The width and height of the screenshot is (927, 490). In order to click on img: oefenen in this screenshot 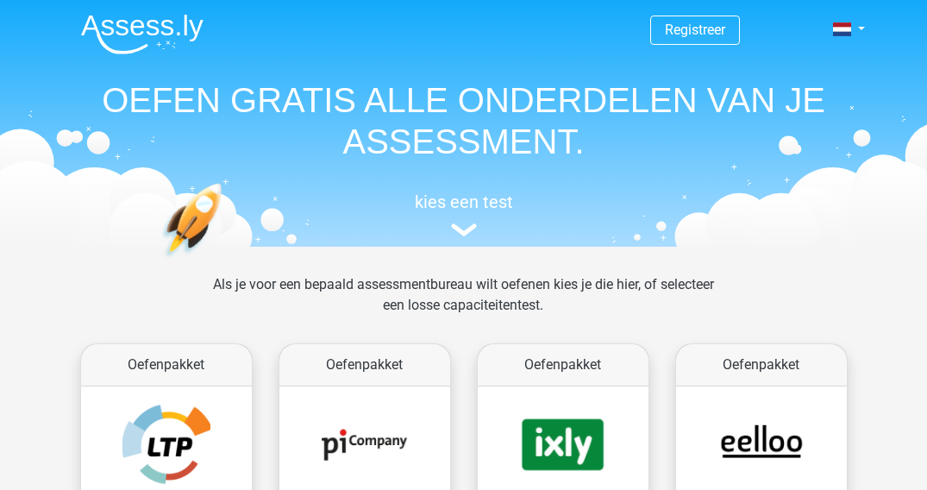, I will do `click(225, 260)`.